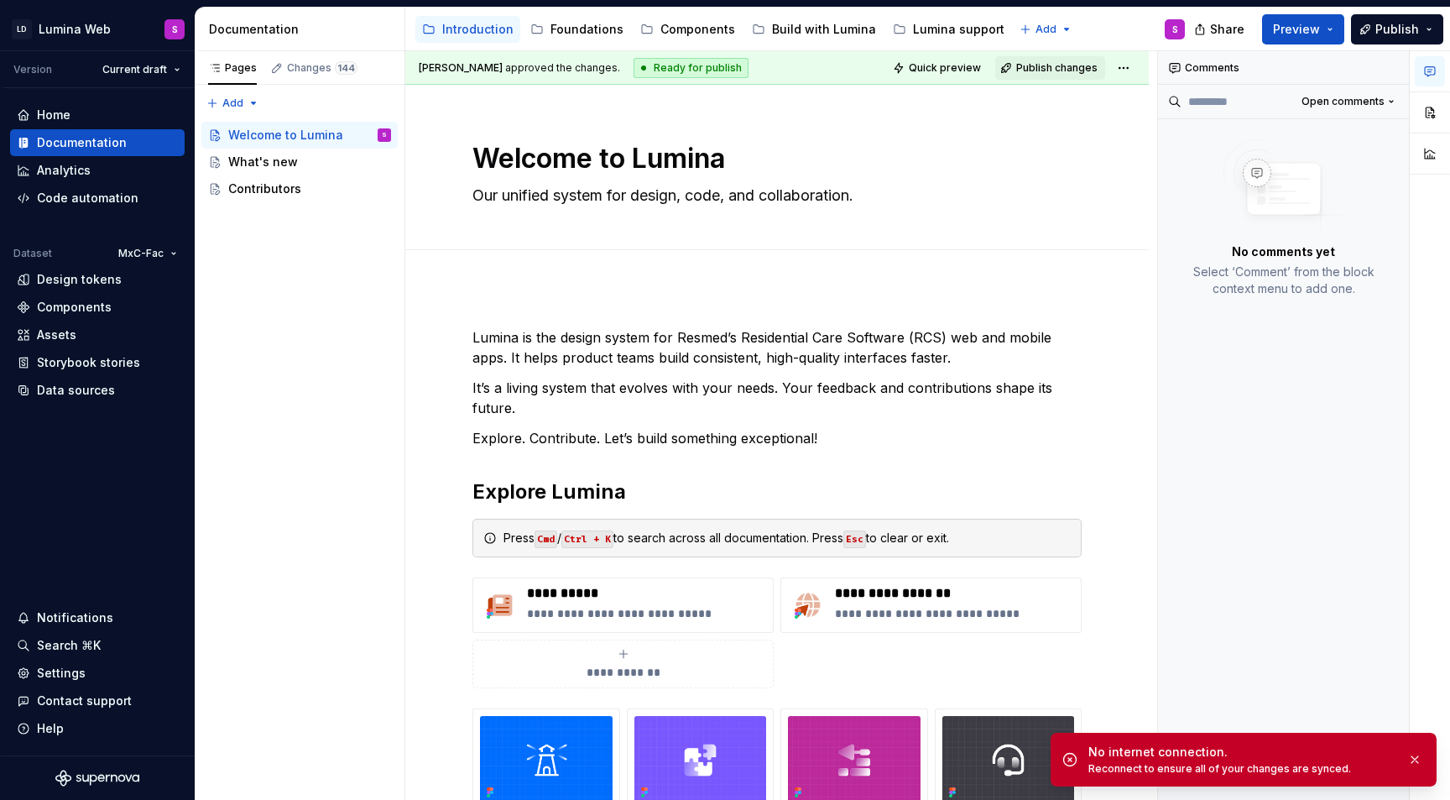 Image resolution: width=1450 pixels, height=800 pixels. Describe the element at coordinates (1220, 29) in the screenshot. I see `button: Share` at that location.